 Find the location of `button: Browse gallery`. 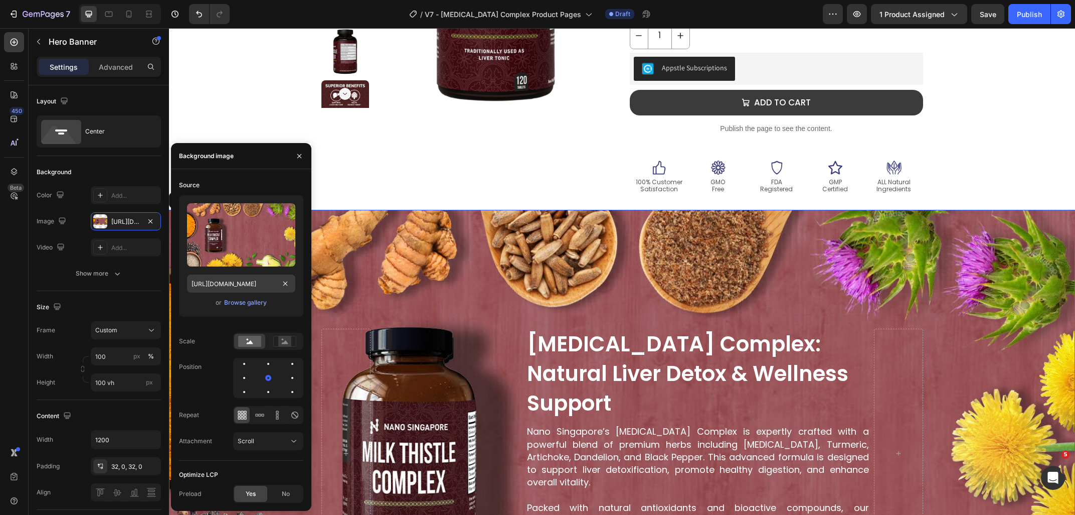

button: Browse gallery is located at coordinates (245, 302).